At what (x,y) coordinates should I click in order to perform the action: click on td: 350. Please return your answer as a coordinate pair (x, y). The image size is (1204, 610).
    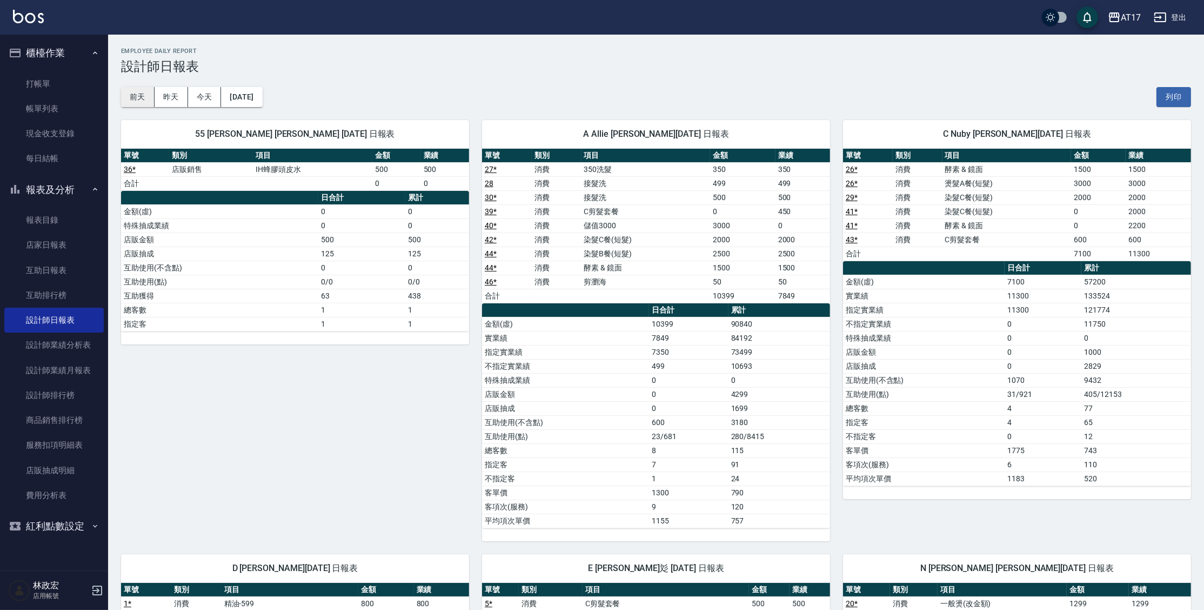
    Looking at the image, I should click on (743, 169).